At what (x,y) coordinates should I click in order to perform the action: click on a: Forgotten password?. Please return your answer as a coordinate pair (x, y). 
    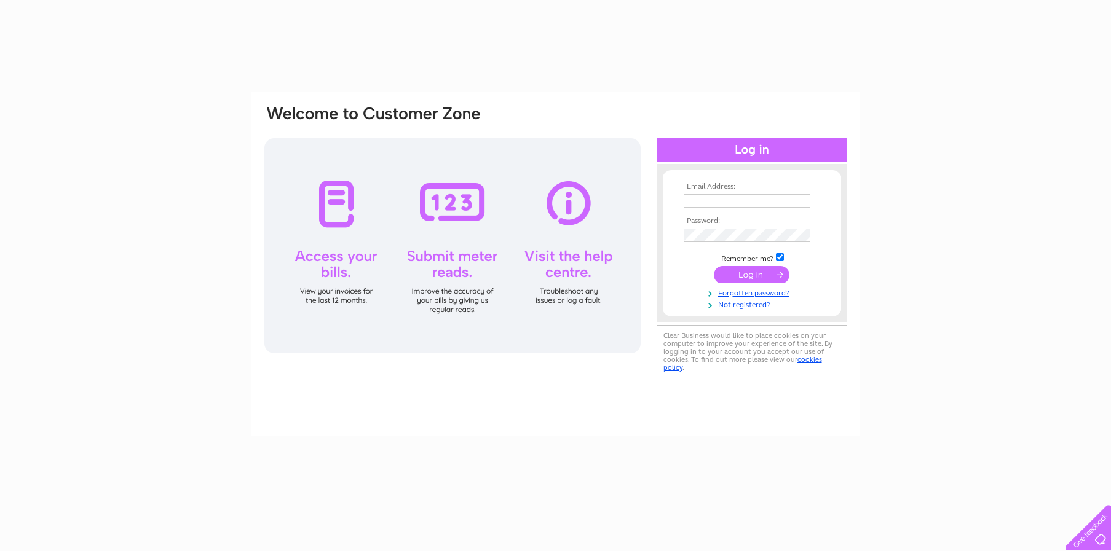
    Looking at the image, I should click on (753, 292).